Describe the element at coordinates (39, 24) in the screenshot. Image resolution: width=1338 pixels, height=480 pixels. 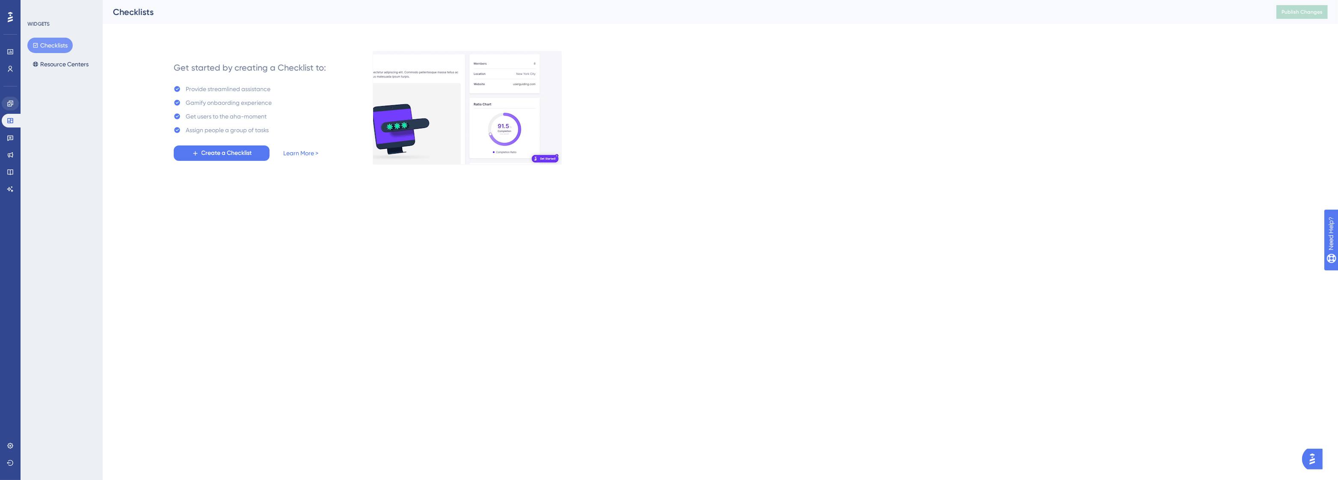
I see `div: WIDGETS` at that location.